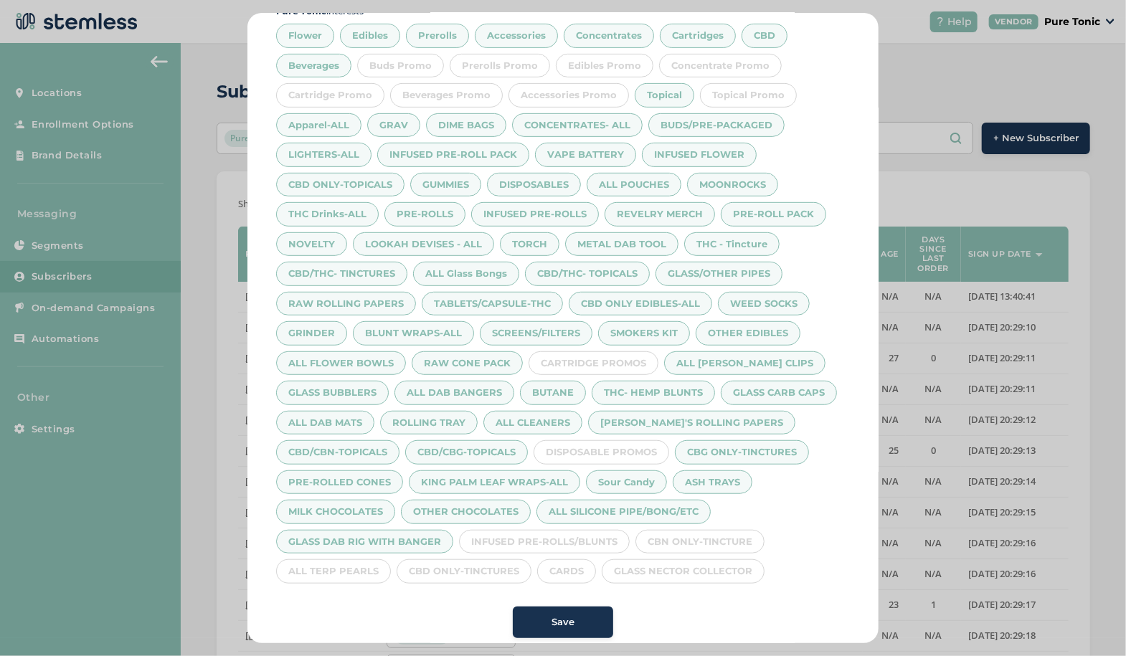 This screenshot has width=1126, height=656. I want to click on div: RAW CONE PACK, so click(467, 364).